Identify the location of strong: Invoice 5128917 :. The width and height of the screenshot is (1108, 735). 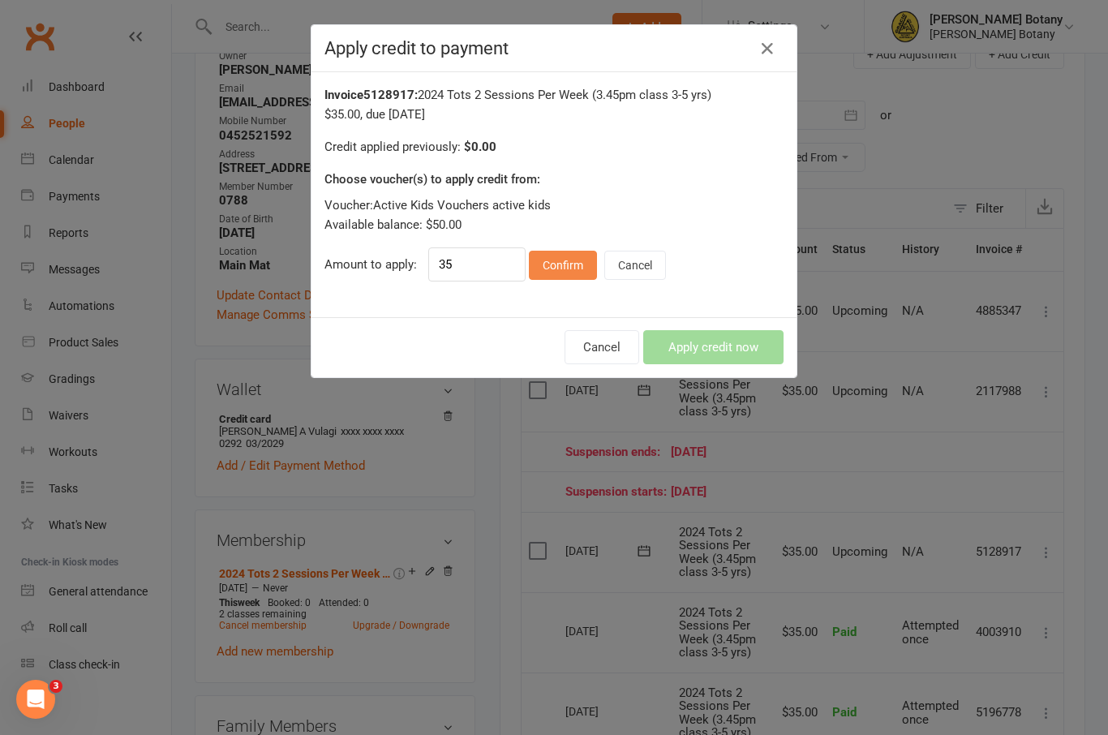
(371, 95).